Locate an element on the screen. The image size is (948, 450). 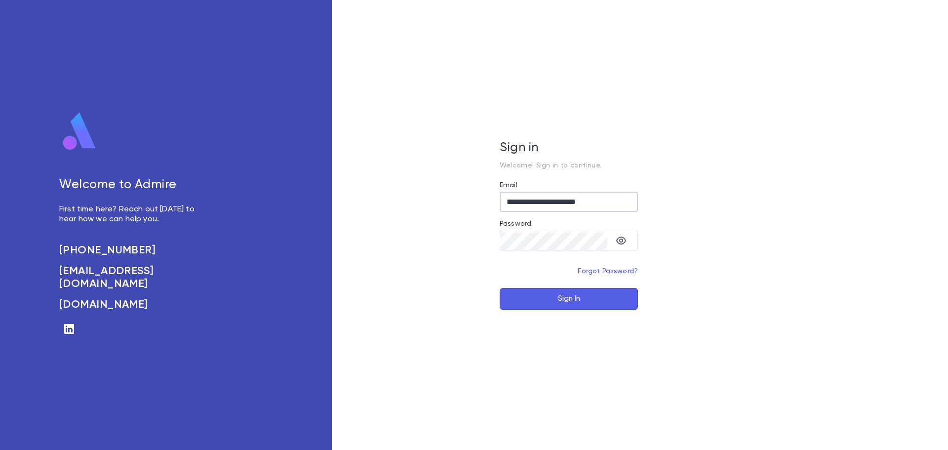
img: logo is located at coordinates (80, 131).